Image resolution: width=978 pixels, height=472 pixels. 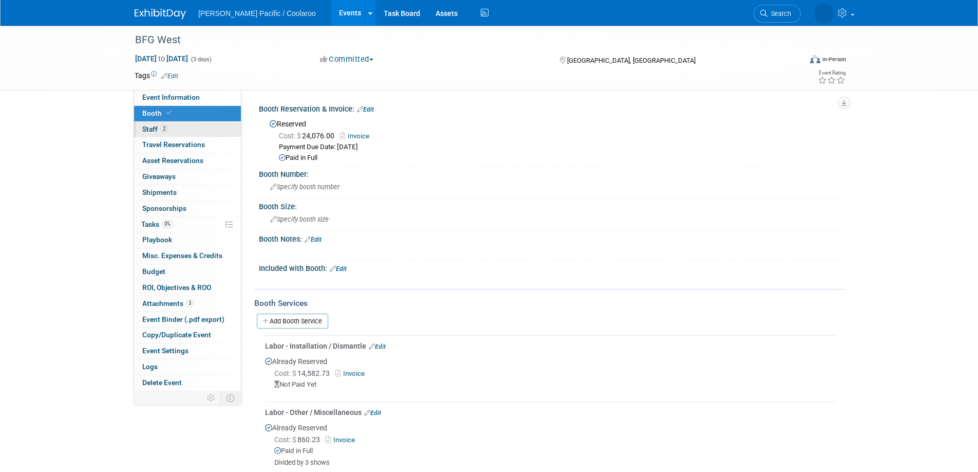 I want to click on i: Booth reservation complete, so click(x=169, y=112).